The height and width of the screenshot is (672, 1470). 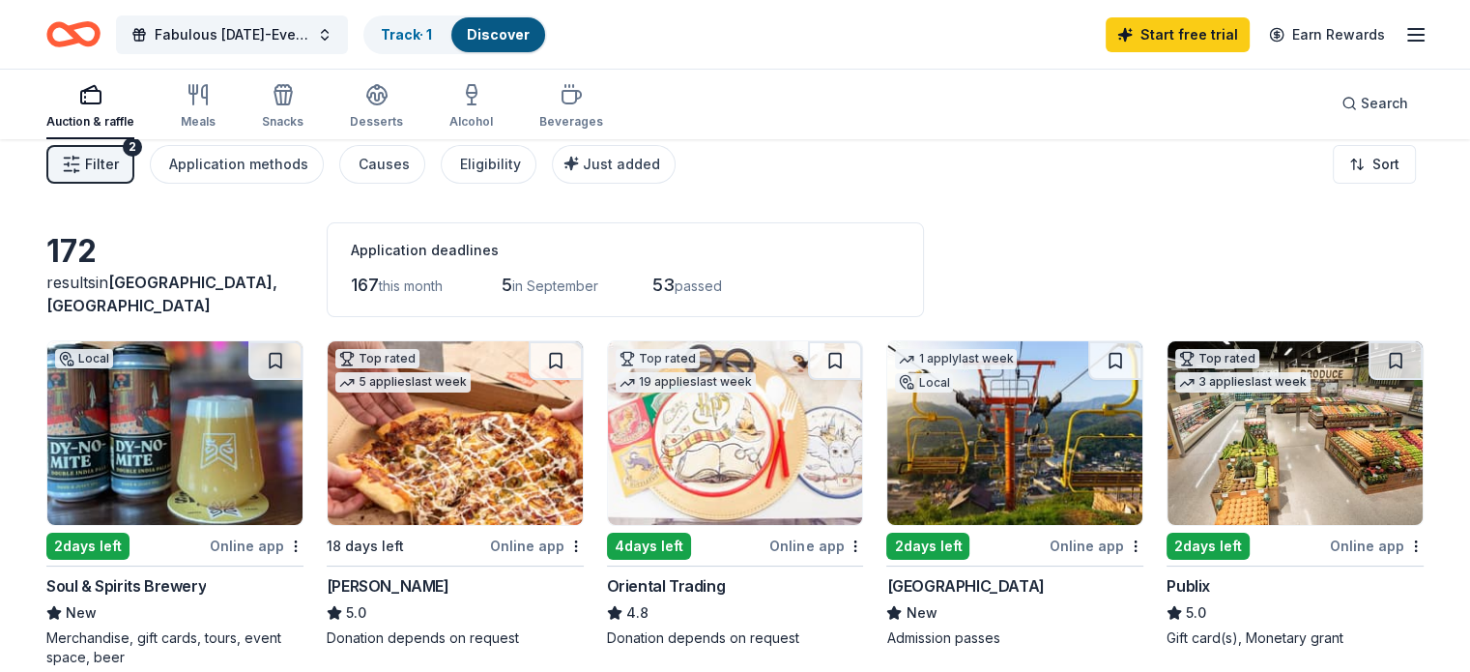 I want to click on a: Home, so click(x=73, y=34).